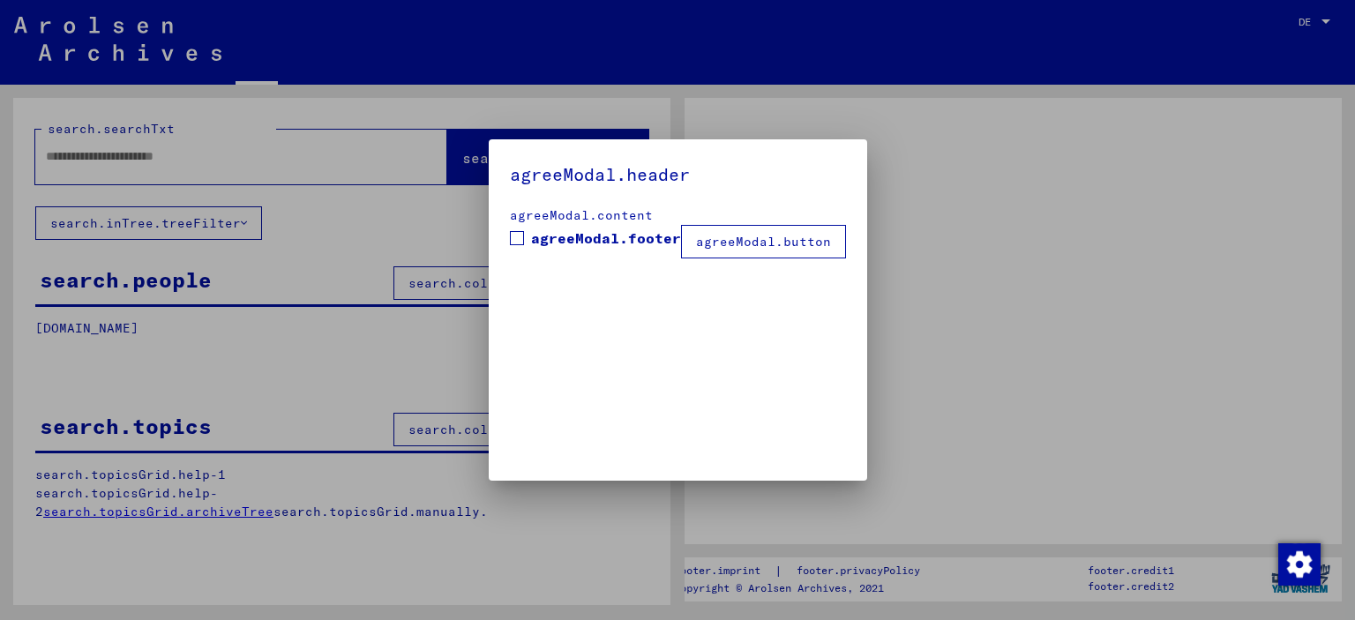 The width and height of the screenshot is (1355, 620). What do you see at coordinates (606, 238) in the screenshot?
I see `span: agreeModal.footer` at bounding box center [606, 238].